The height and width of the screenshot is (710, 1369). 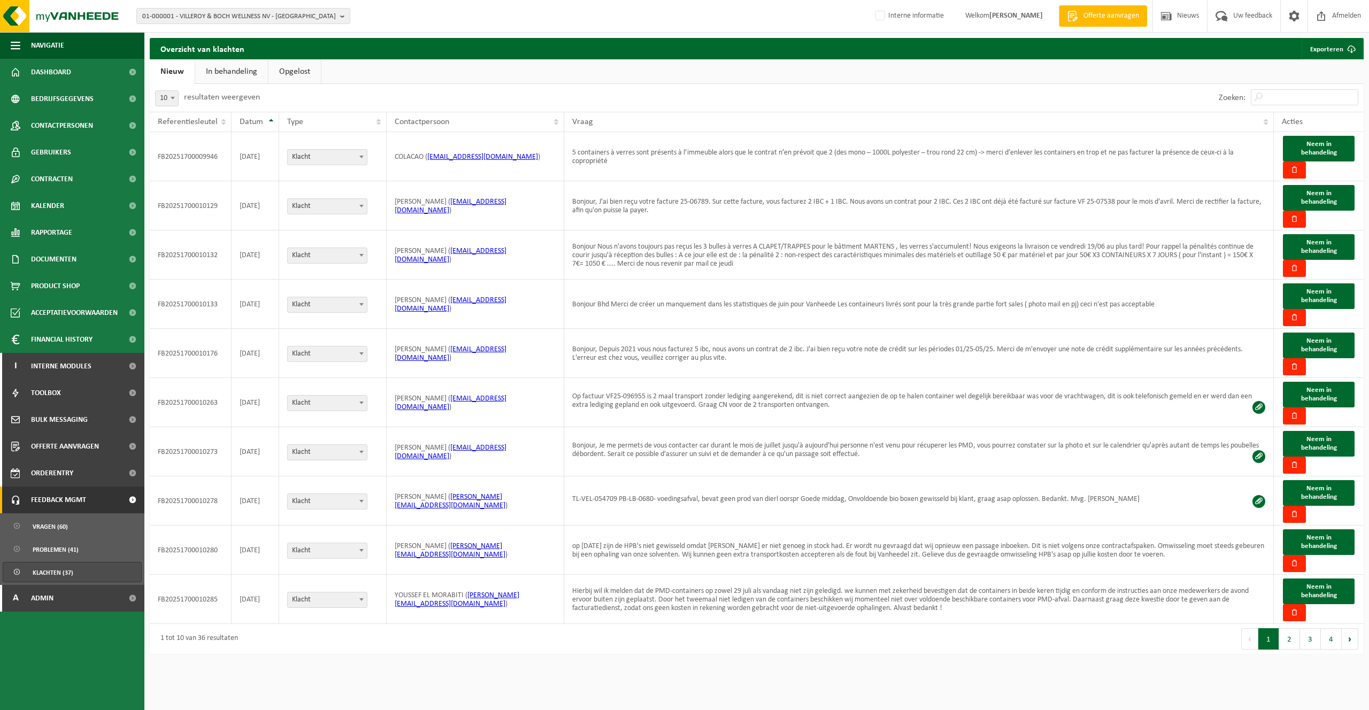 What do you see at coordinates (1268, 639) in the screenshot?
I see `button: 1` at bounding box center [1268, 639].